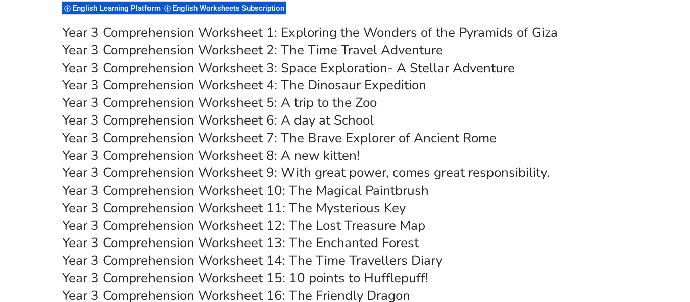  What do you see at coordinates (279, 138) in the screenshot?
I see `a: Year 3 Comprehension Worksheet 7: The Brave Explorer of Ancient Rome` at bounding box center [279, 138].